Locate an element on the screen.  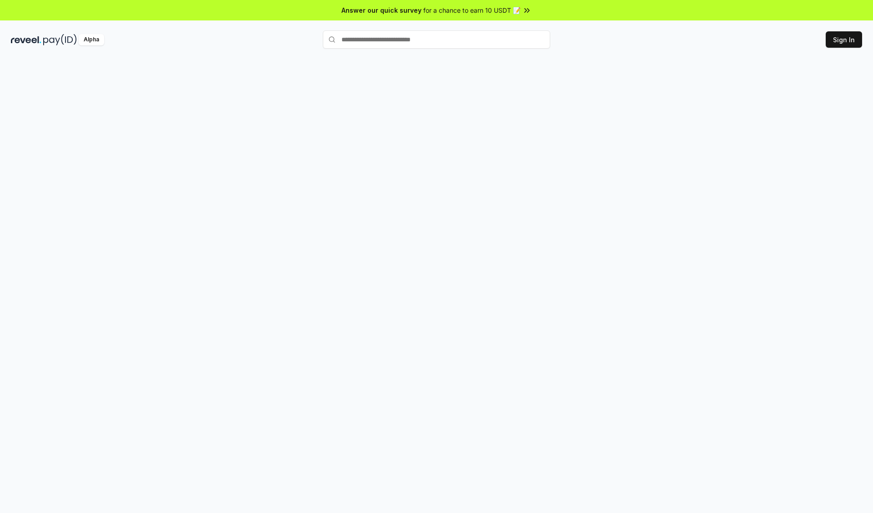
div: Alpha is located at coordinates (91, 40).